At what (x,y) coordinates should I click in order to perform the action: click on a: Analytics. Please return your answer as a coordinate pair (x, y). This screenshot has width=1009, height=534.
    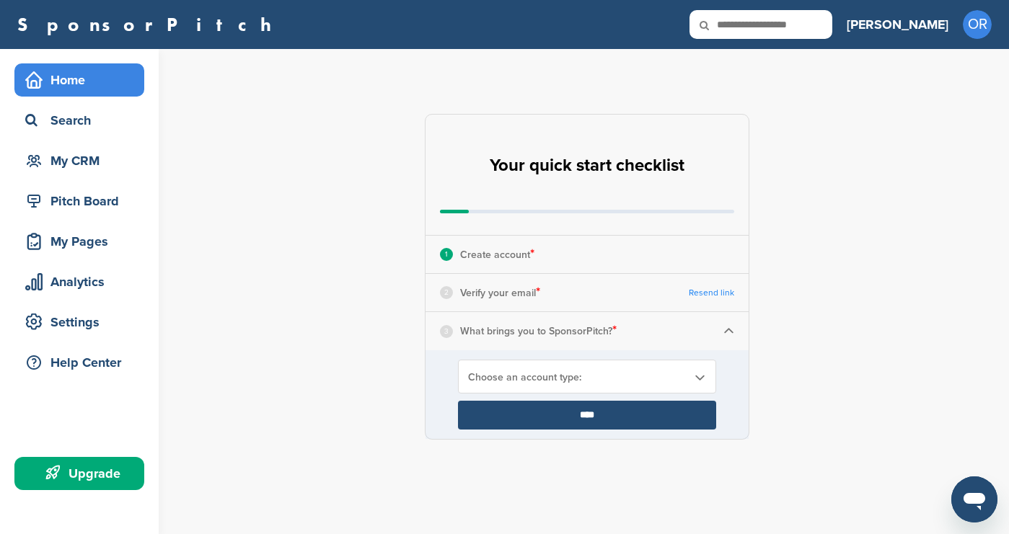
    Looking at the image, I should click on (79, 282).